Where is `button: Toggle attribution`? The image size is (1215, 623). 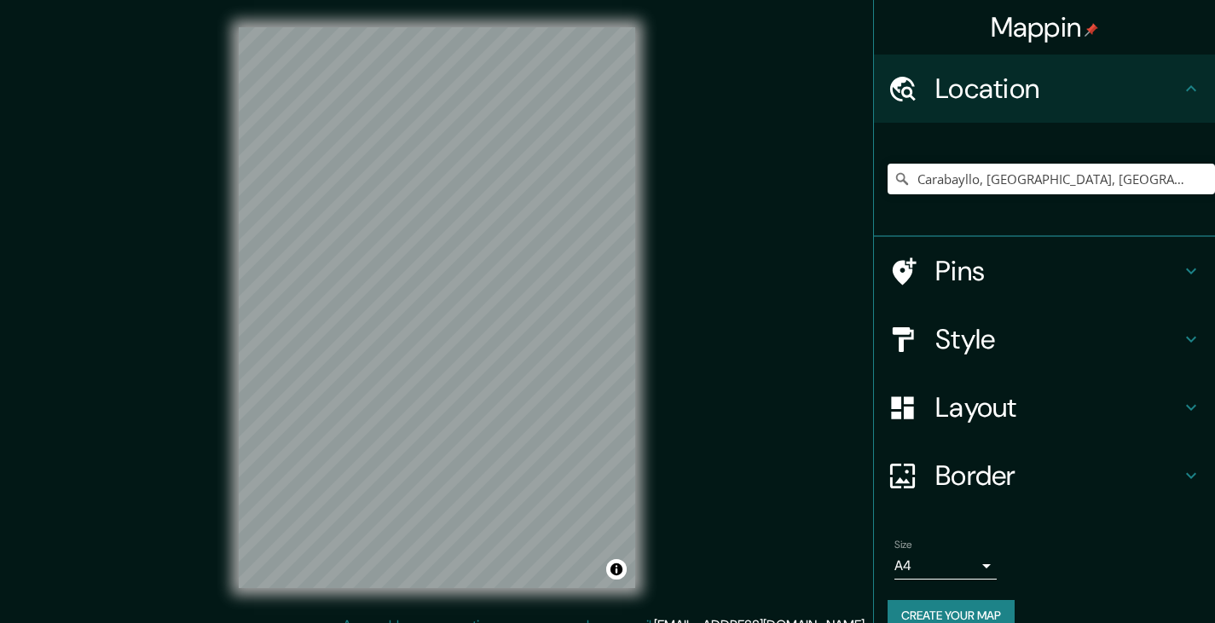 button: Toggle attribution is located at coordinates (616, 569).